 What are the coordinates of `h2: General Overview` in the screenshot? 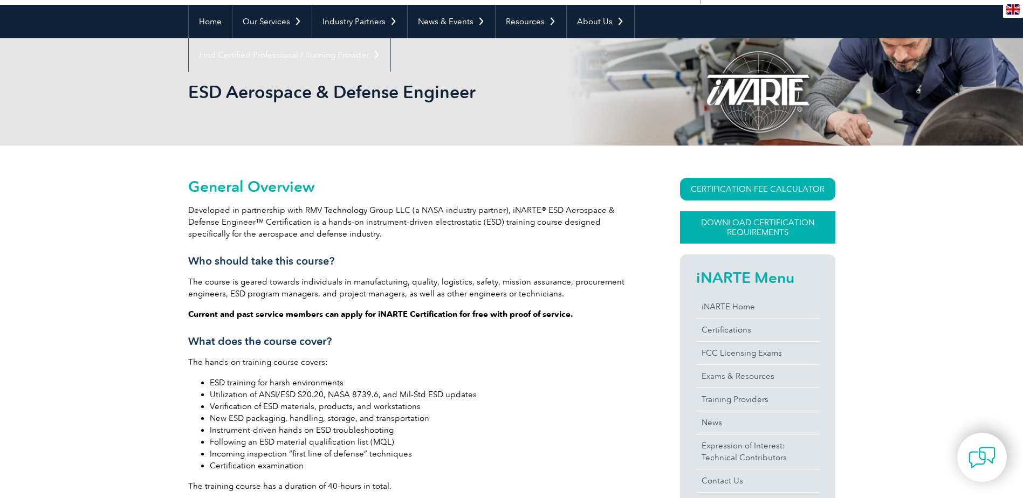 It's located at (415, 187).